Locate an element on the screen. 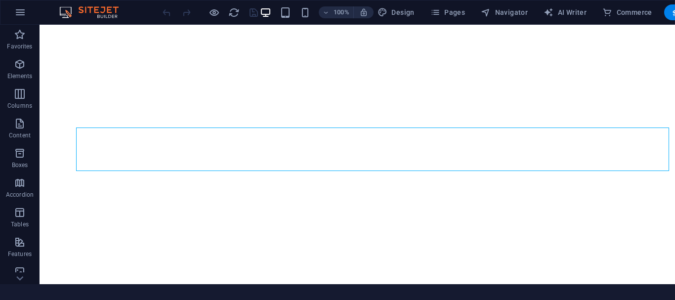  button: Click here to leave preview mode and continue editing is located at coordinates (214, 12).